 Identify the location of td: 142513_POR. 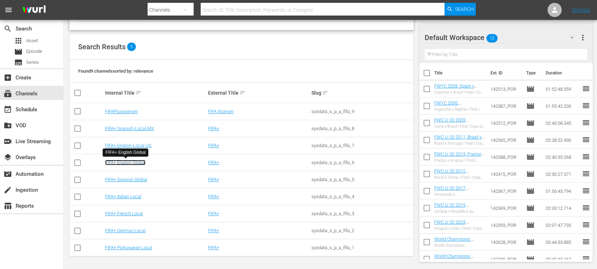
(506, 89).